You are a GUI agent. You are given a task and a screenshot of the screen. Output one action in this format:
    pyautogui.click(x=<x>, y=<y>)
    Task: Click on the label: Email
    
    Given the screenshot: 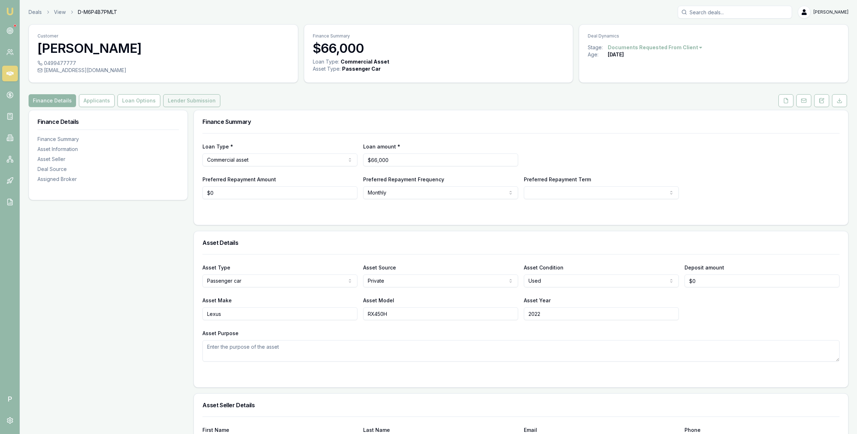 What is the action you would take?
    pyautogui.click(x=530, y=430)
    